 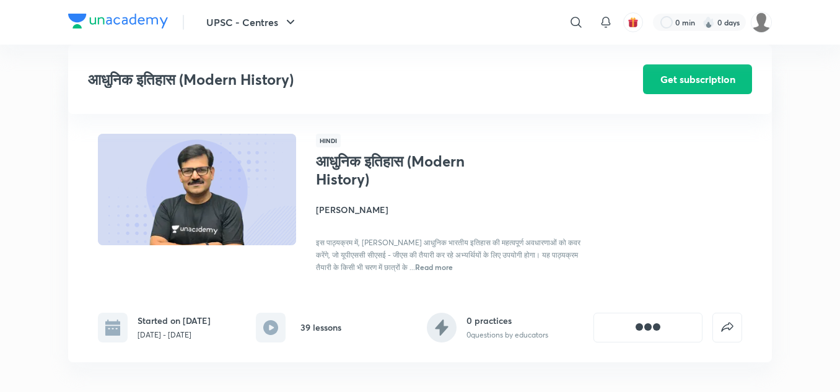 What do you see at coordinates (633, 22) in the screenshot?
I see `button: avatar` at bounding box center [633, 22].